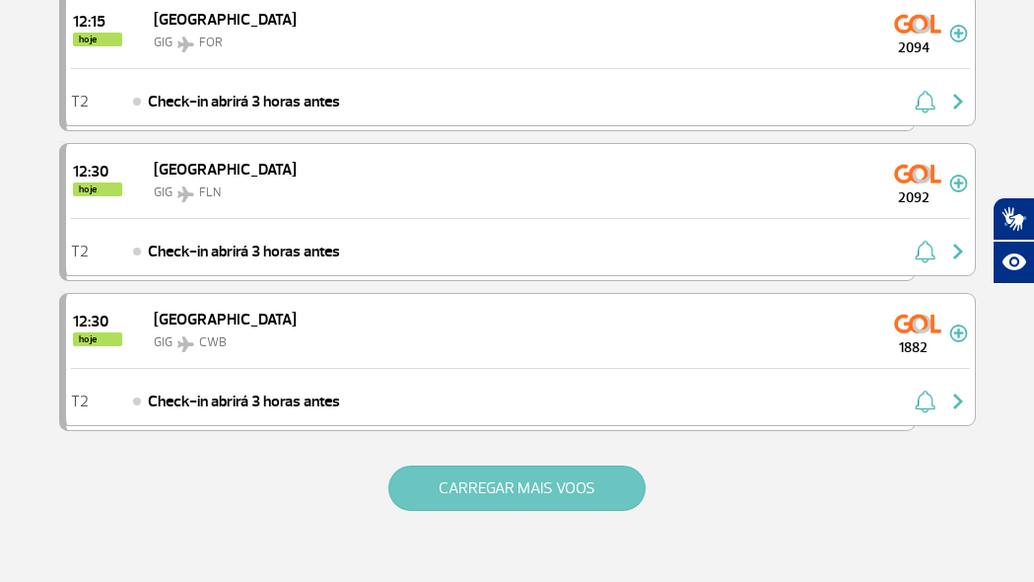  I want to click on span: 1882, so click(914, 347).